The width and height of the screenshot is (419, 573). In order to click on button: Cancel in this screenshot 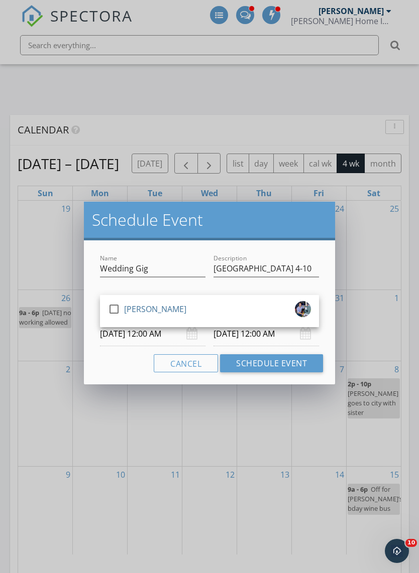, I will do `click(186, 364)`.